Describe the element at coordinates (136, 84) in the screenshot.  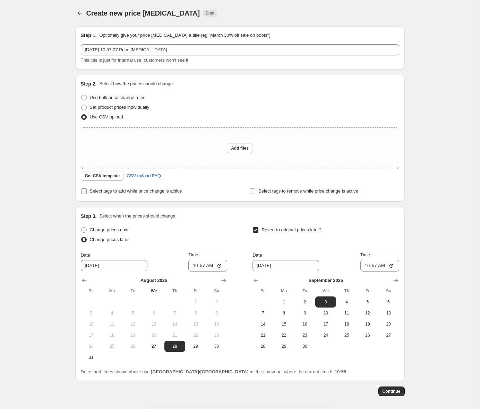
I see `p: Select how the prices should change` at that location.